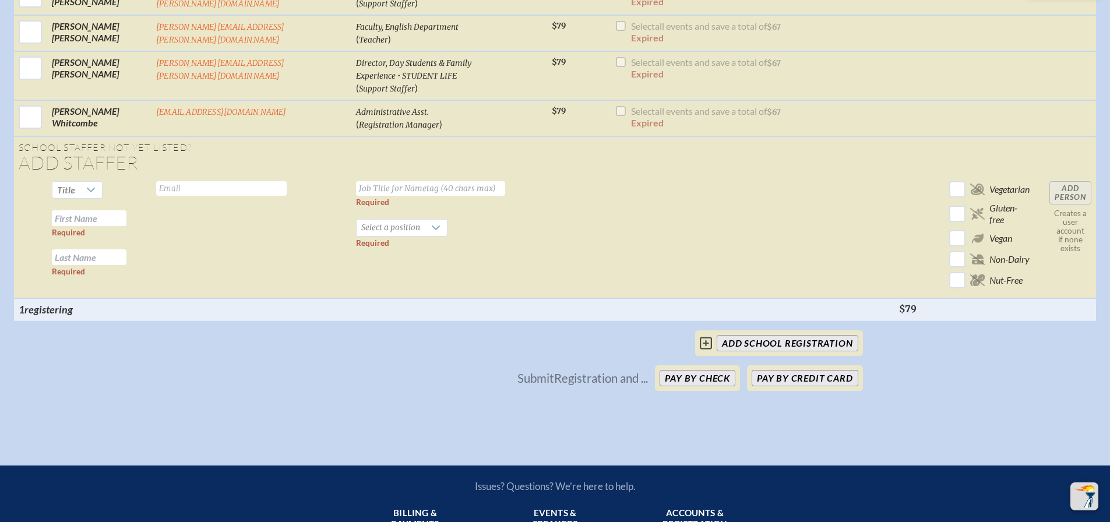 The width and height of the screenshot is (1110, 522). I want to click on th: $79, so click(919, 309).